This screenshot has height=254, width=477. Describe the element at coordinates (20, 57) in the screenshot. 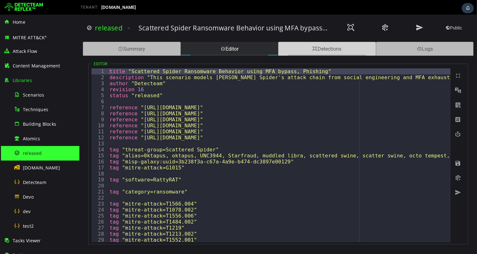

I see `div: 1` at that location.